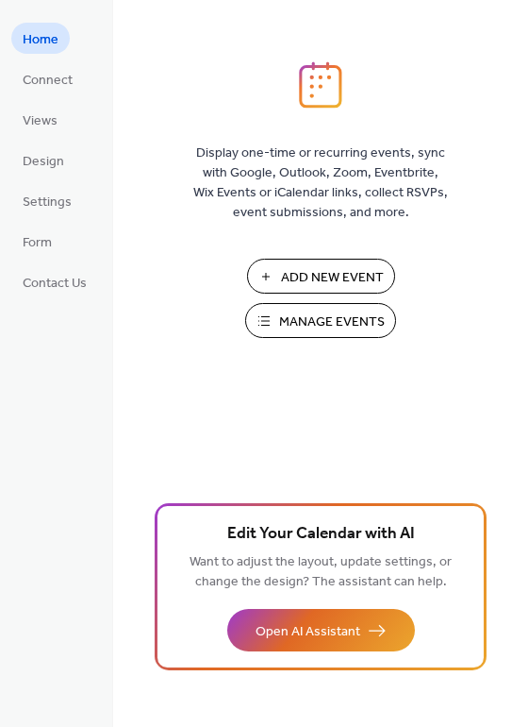  What do you see at coordinates (41, 38) in the screenshot?
I see `a: Home` at bounding box center [41, 38].